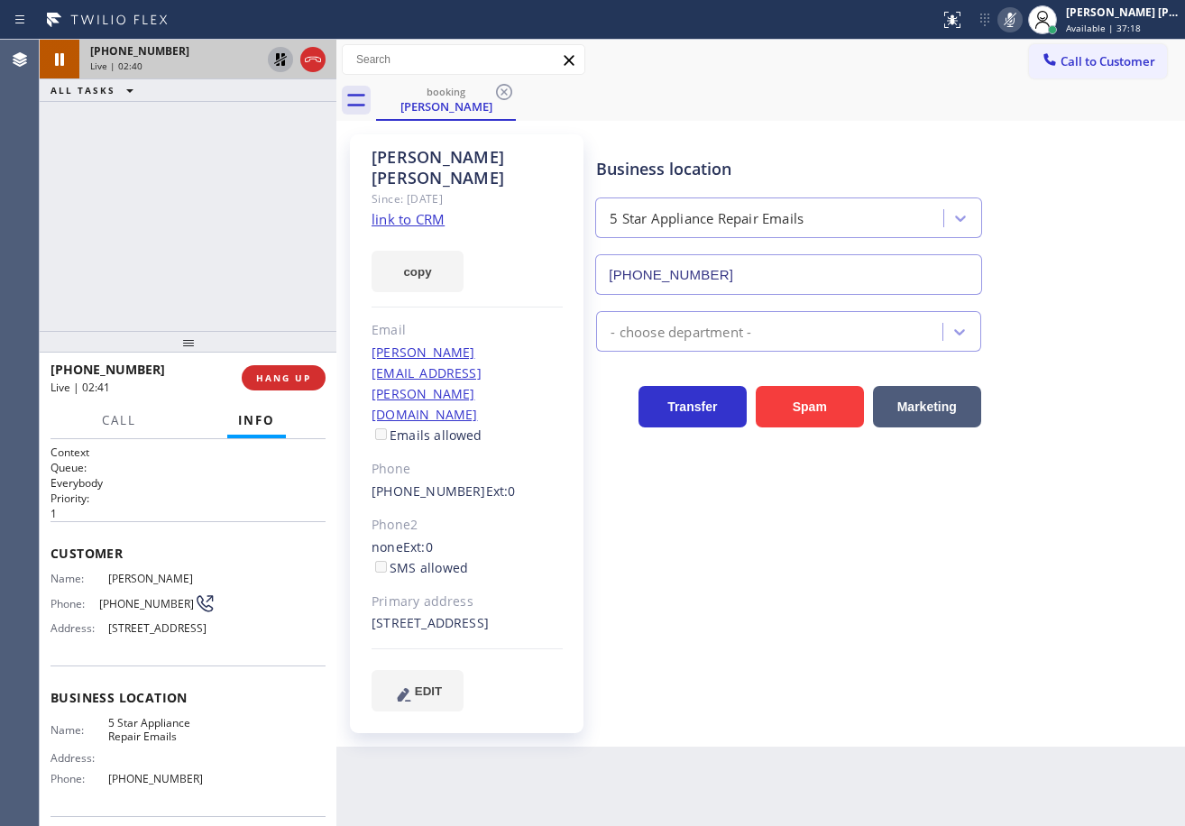  What do you see at coordinates (927, 407) in the screenshot?
I see `button: Marketing` at bounding box center [927, 407].